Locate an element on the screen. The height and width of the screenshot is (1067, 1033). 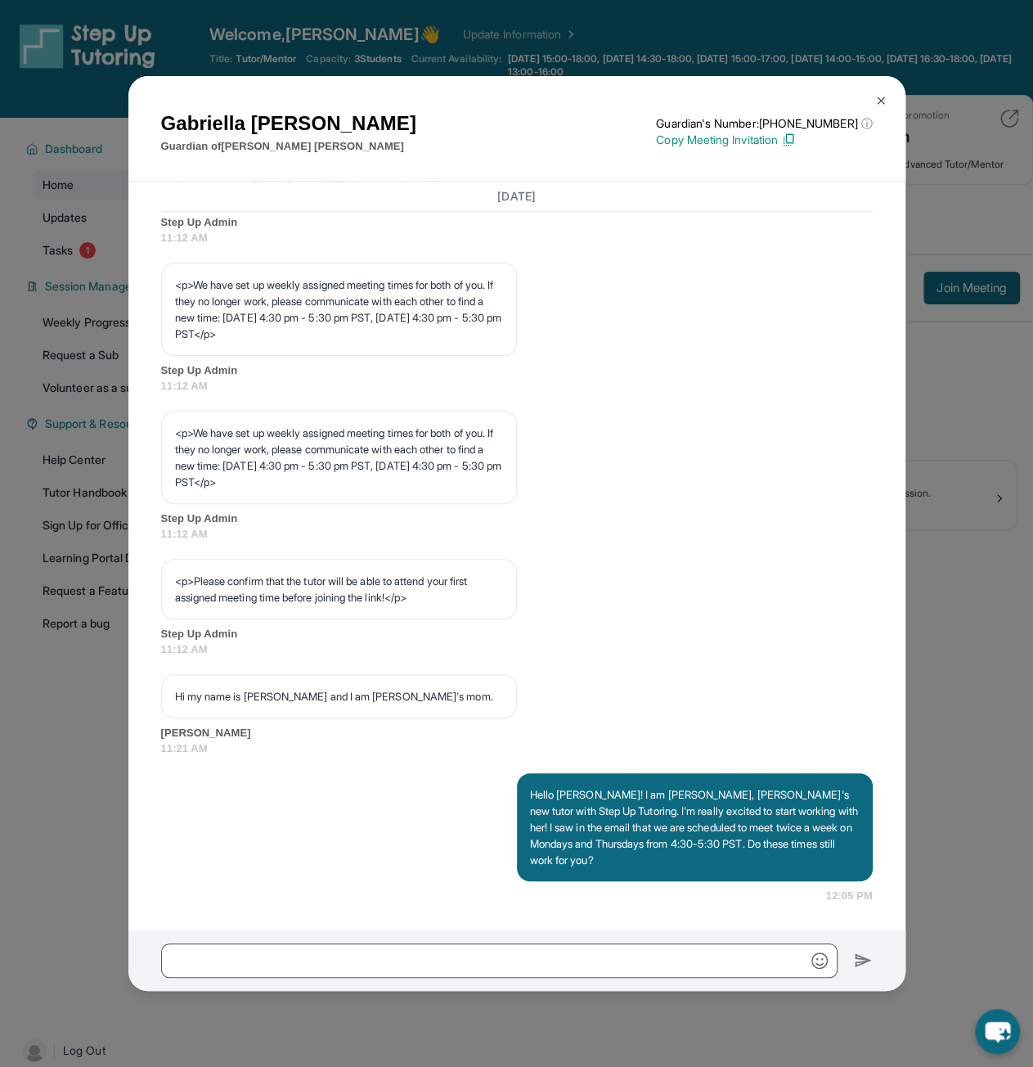
p: <p>Please confirm that the tutor will be able to attend your first assigned meeting time before j... is located at coordinates (339, 589).